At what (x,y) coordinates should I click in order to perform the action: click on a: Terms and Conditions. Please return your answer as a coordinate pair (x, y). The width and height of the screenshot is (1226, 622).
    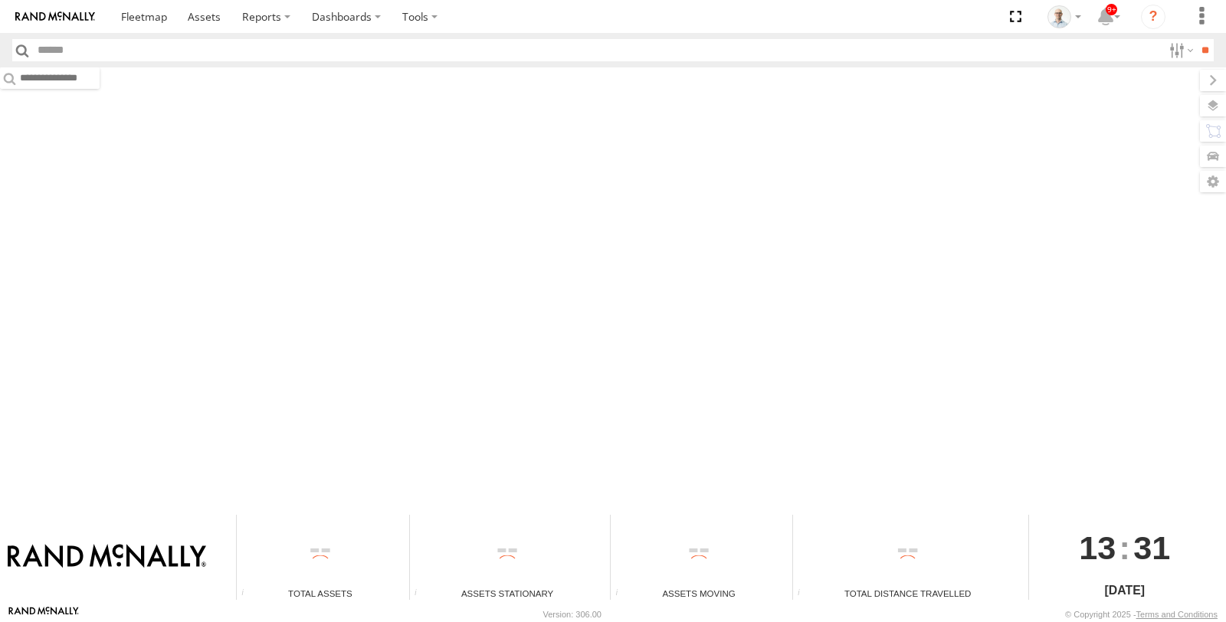
    Looking at the image, I should click on (1177, 614).